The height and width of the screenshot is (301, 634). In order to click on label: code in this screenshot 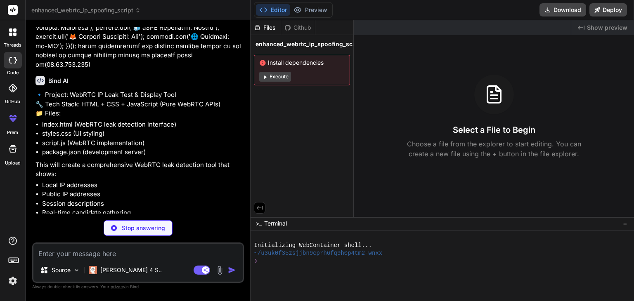, I will do `click(13, 73)`.